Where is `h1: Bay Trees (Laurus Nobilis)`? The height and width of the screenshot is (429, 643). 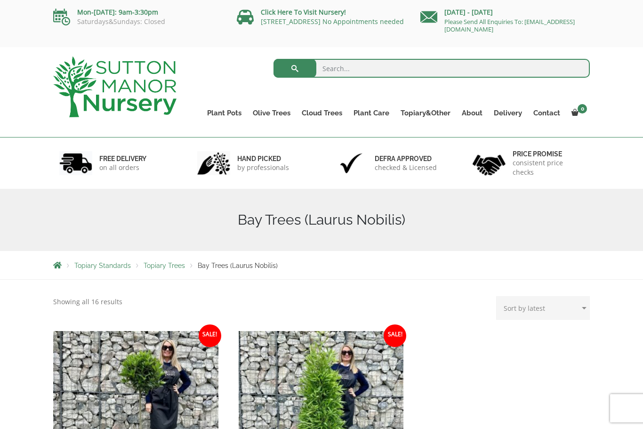 h1: Bay Trees (Laurus Nobilis) is located at coordinates (321, 220).